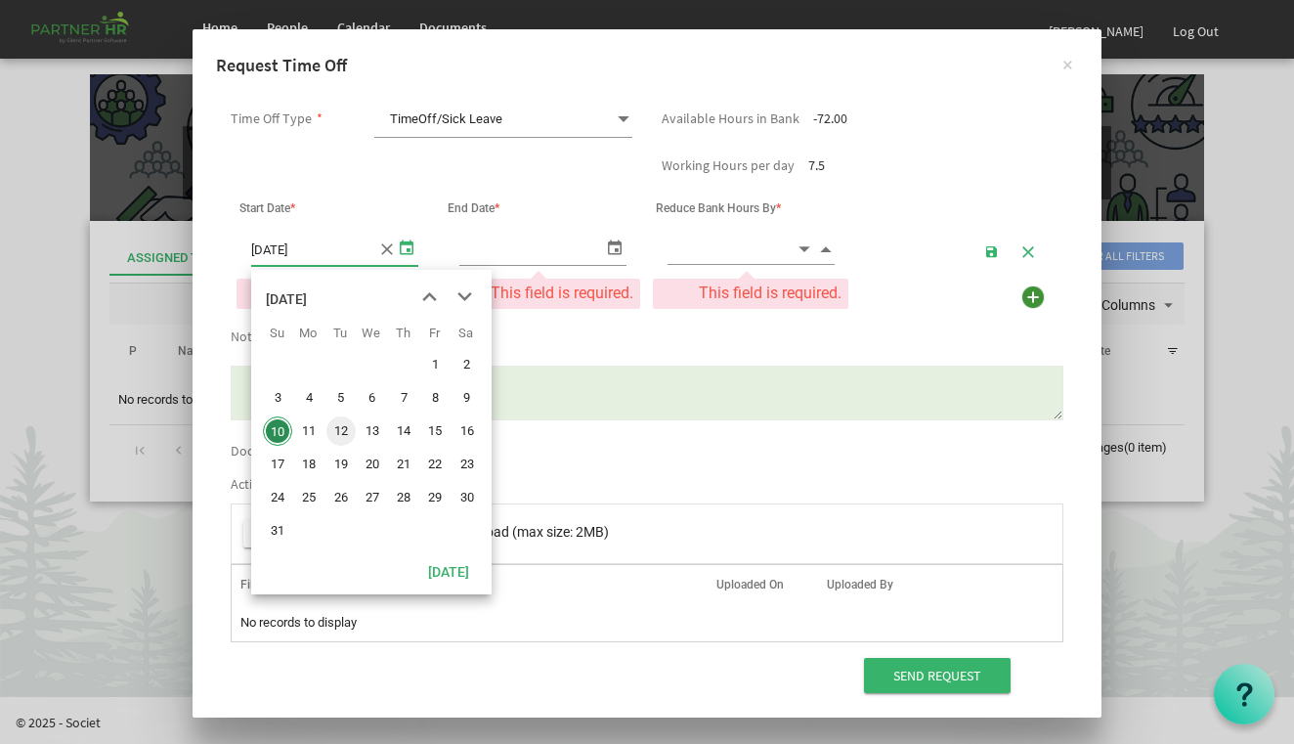 This screenshot has height=744, width=1294. I want to click on span: 7.5, so click(816, 165).